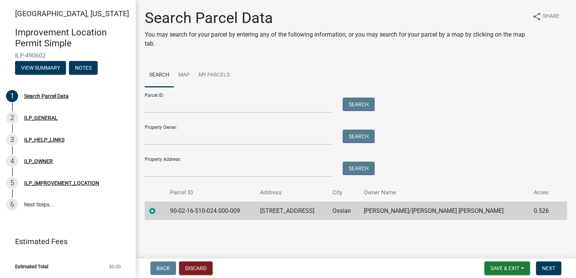 The width and height of the screenshot is (576, 278). What do you see at coordinates (12, 161) in the screenshot?
I see `div: 4` at bounding box center [12, 161].